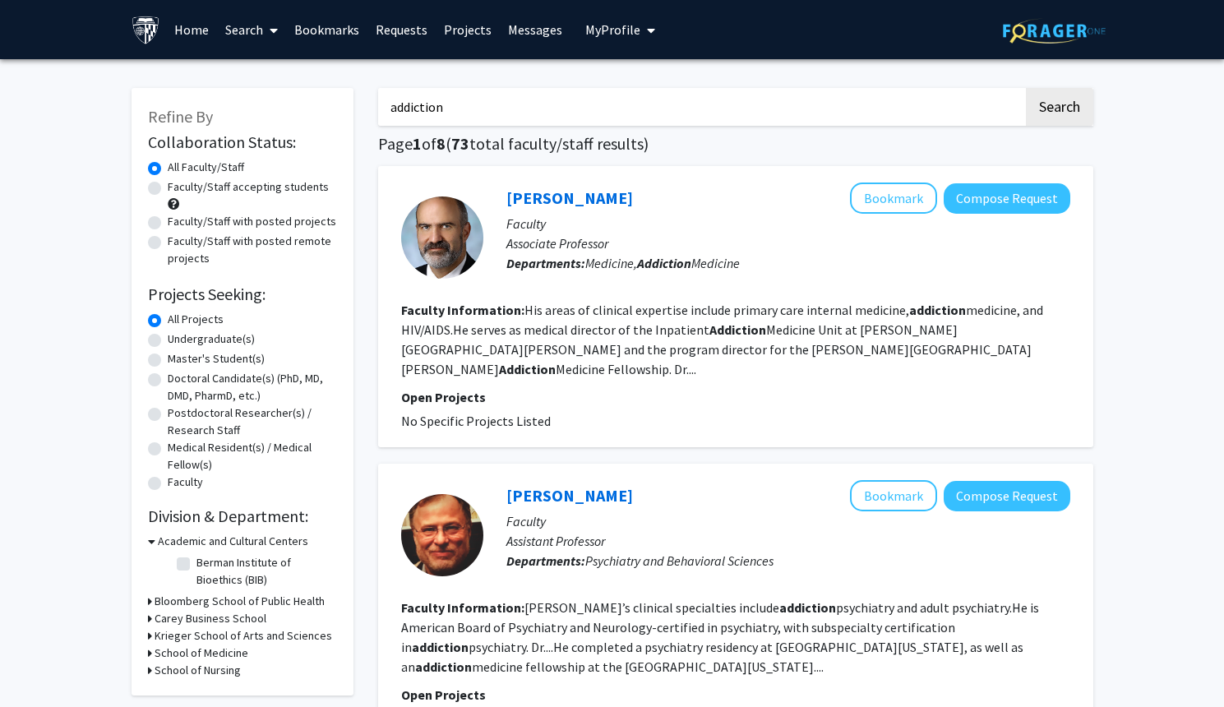 The width and height of the screenshot is (1224, 707). Describe the element at coordinates (1054, 30) in the screenshot. I see `img: ForagerOne Logo` at that location.